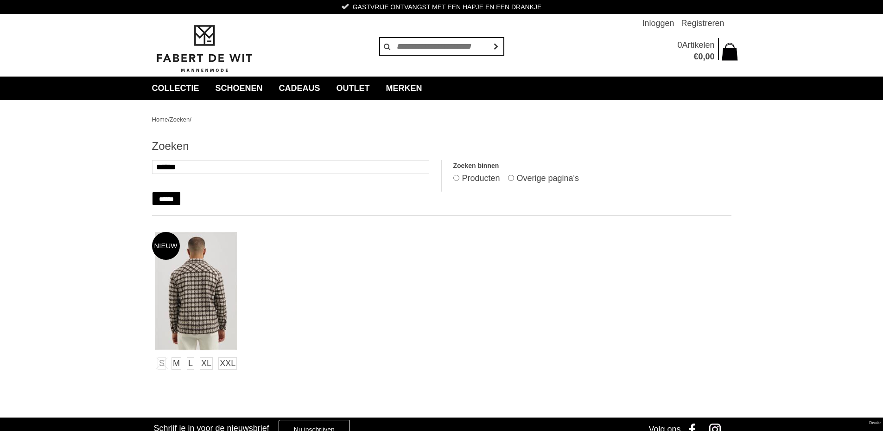  What do you see at coordinates (481, 178) in the screenshot?
I see `label: Producten` at bounding box center [481, 178].